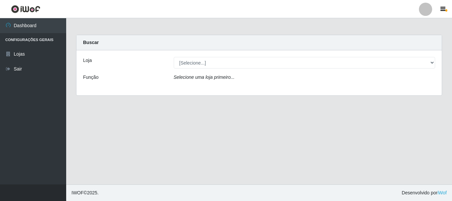  What do you see at coordinates (25, 9) in the screenshot?
I see `img: CoreUI Logo` at bounding box center [25, 9].